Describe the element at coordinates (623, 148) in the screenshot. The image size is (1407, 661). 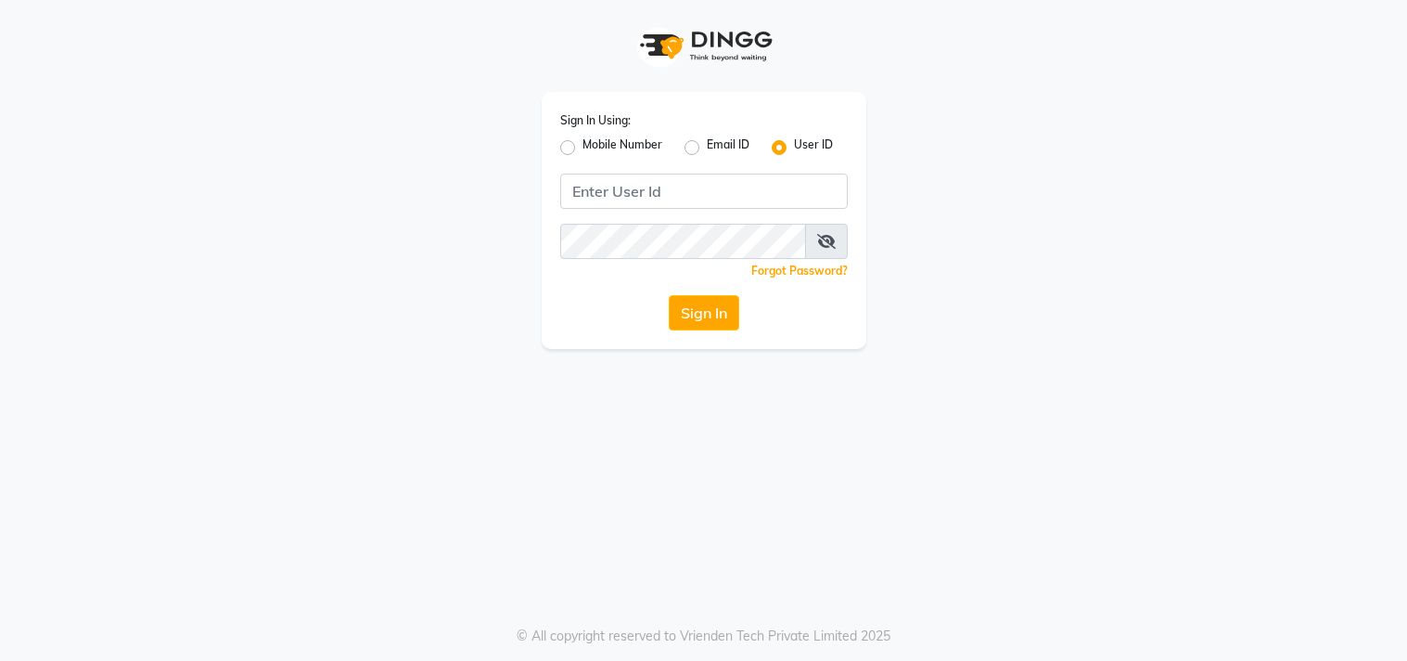
I see `label: Mobile Number` at that location.